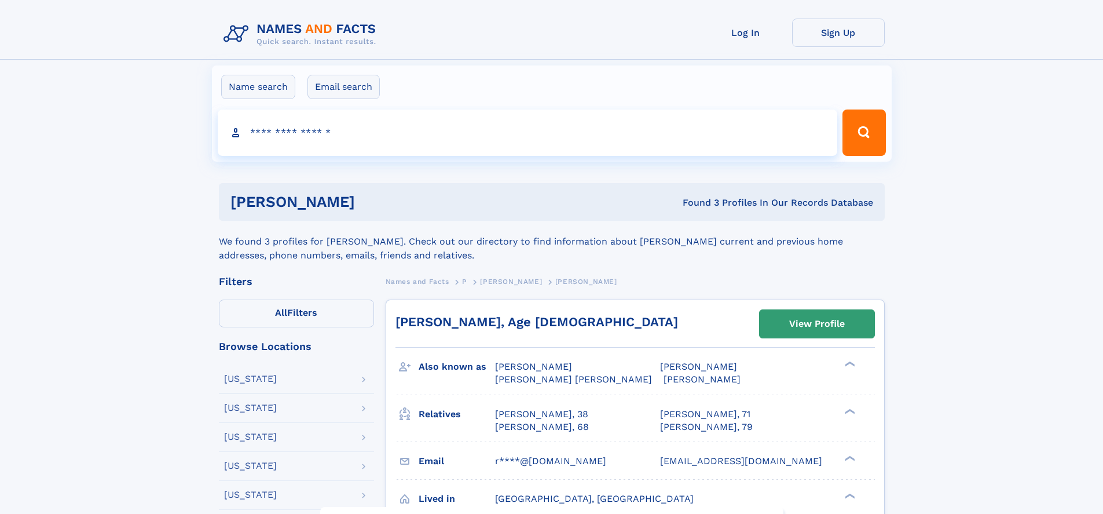  Describe the element at coordinates (302, 34) in the screenshot. I see `img: Logo Names and Facts` at that location.